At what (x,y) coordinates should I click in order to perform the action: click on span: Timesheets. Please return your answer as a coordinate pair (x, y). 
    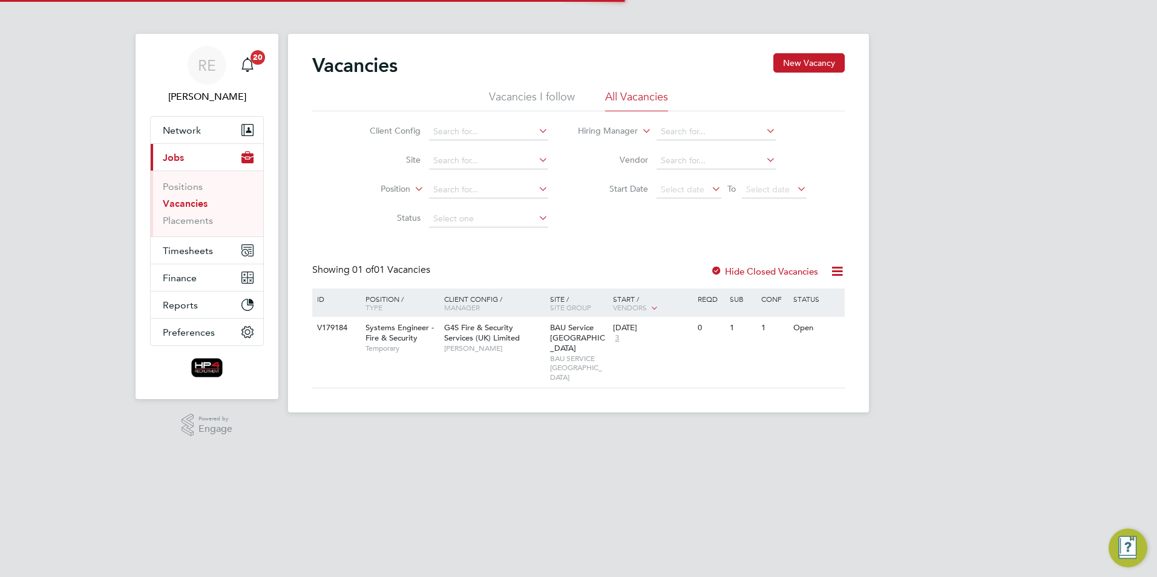
    Looking at the image, I should click on (188, 250).